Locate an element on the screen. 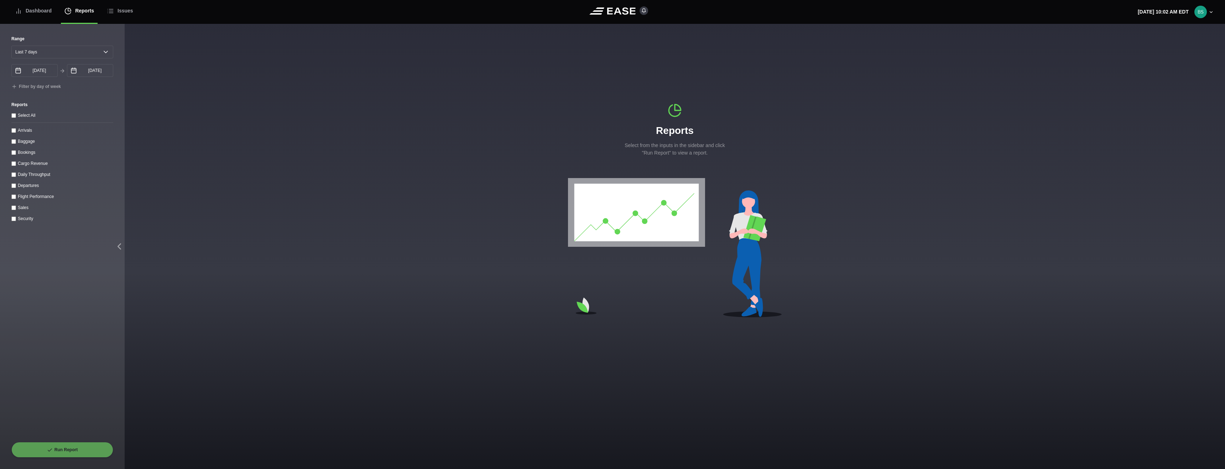 This screenshot has width=1225, height=469. h1: Reports is located at coordinates (675, 131).